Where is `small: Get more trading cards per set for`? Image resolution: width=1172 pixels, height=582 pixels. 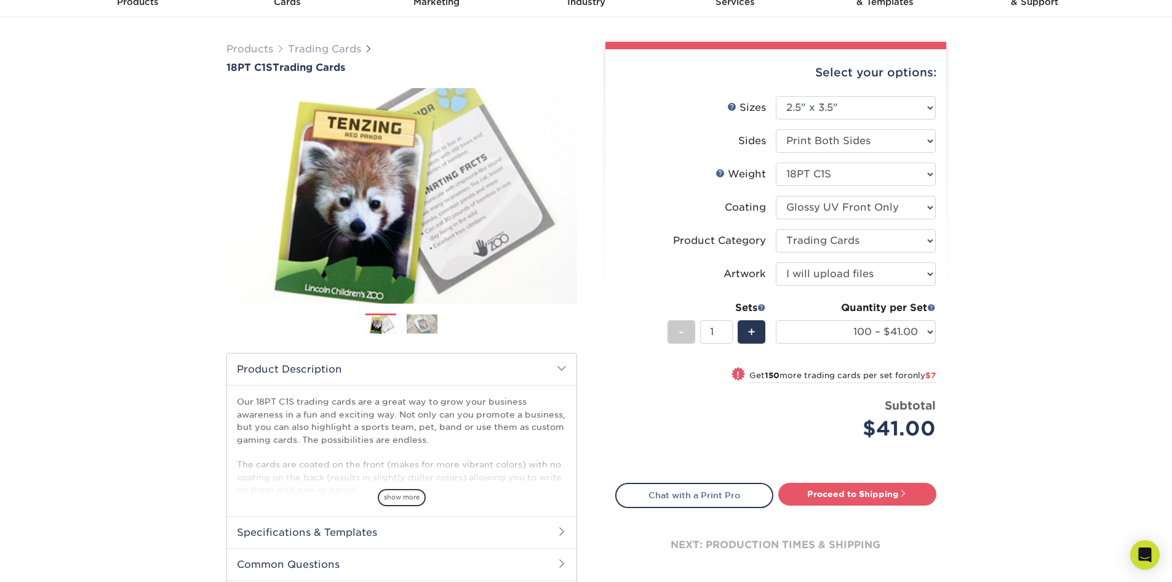 small: Get more trading cards per set for is located at coordinates (843, 377).